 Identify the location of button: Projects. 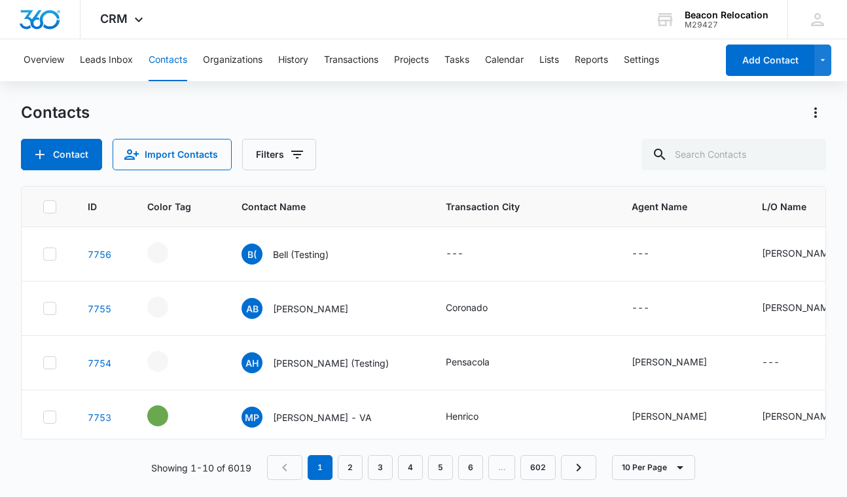
(411, 60).